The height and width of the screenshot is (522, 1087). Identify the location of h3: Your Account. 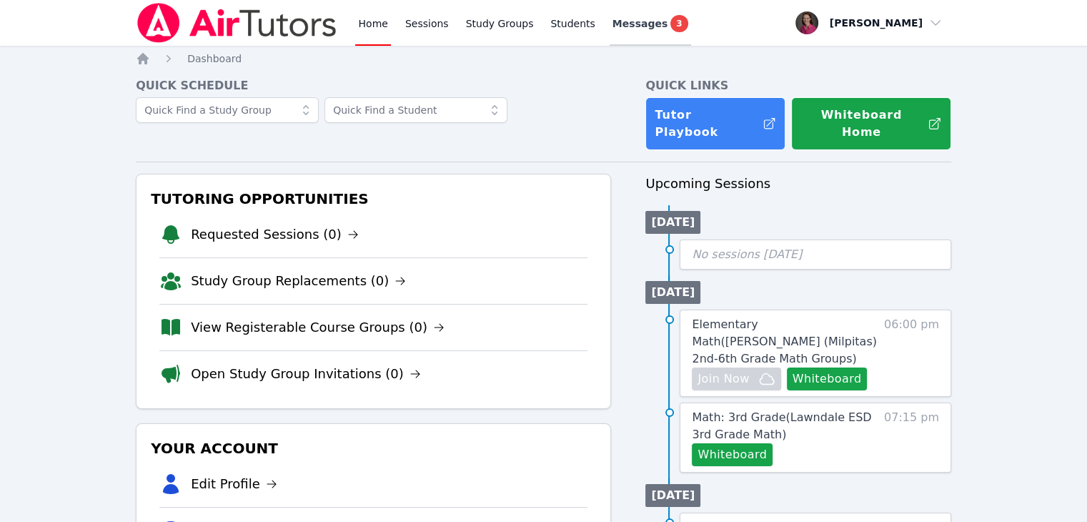
(373, 448).